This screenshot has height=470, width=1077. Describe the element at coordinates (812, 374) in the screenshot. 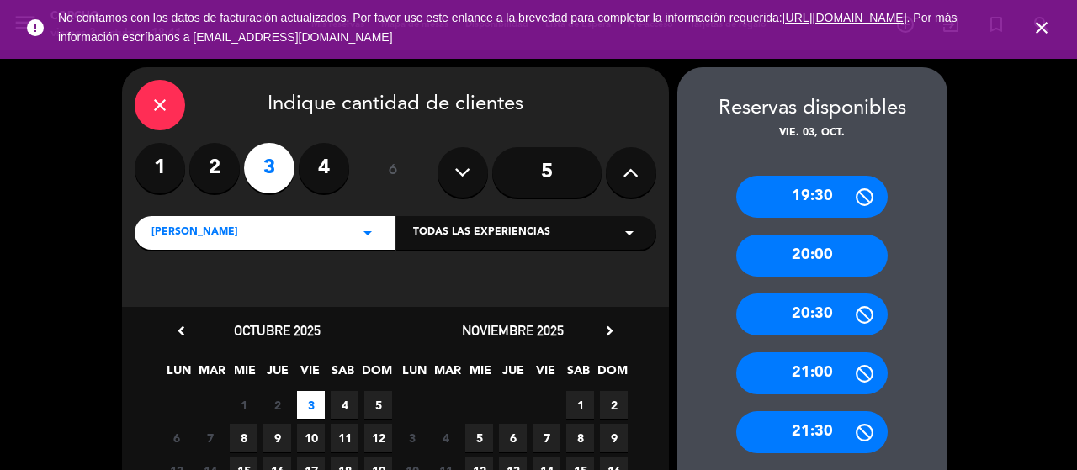

I see `div: 21:00` at that location.